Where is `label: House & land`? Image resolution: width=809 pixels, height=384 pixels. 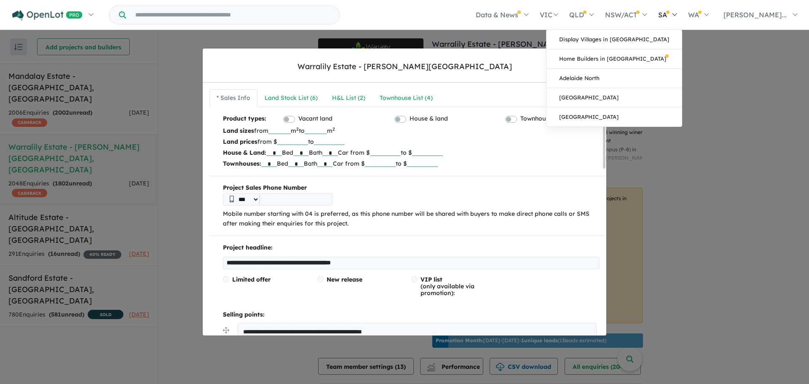 label: House & land is located at coordinates (429, 119).